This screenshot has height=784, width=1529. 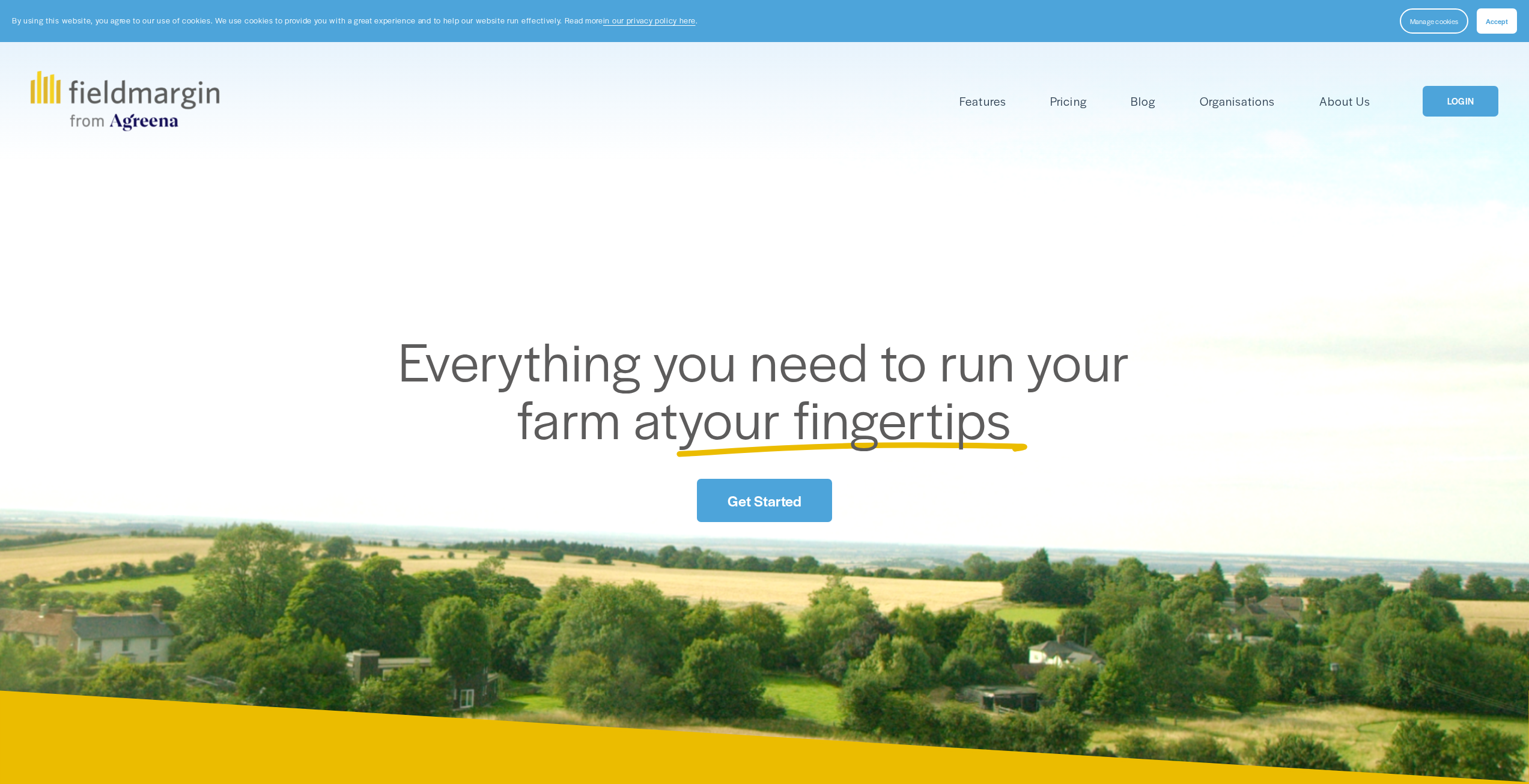 I want to click on a: Blog, so click(x=1143, y=101).